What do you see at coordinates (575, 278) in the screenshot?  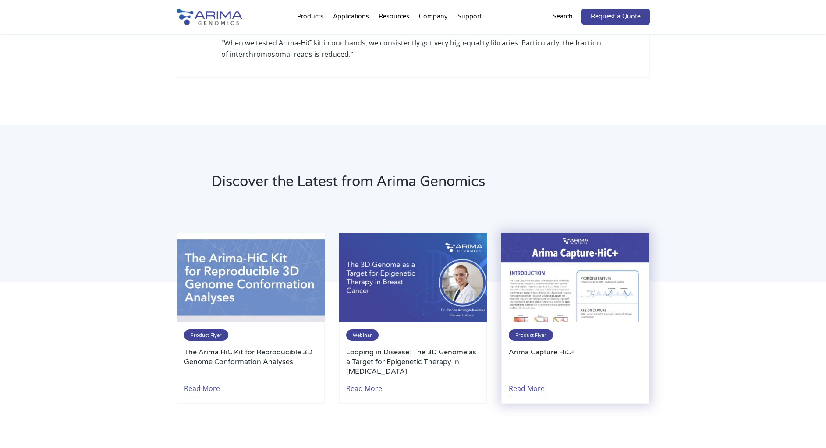 I see `img: 53F84548-D337-4E6A-9616-D879F0650A99_1_201_a-500x300.jpeg` at bounding box center [575, 278].